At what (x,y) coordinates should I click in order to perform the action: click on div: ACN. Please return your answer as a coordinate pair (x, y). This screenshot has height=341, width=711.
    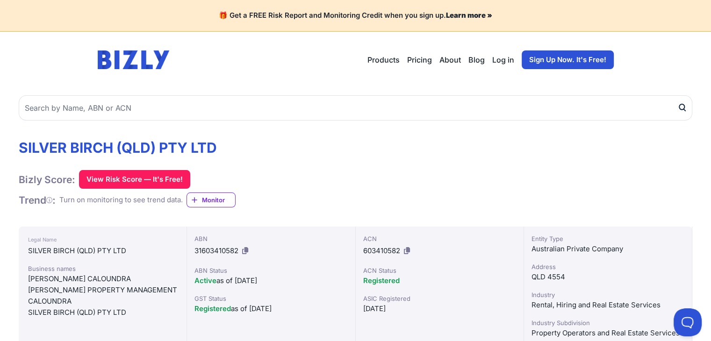
    Looking at the image, I should click on (439, 239).